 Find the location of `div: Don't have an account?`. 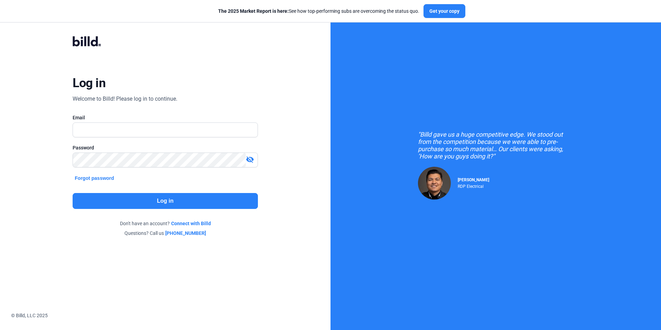

div: Don't have an account? is located at coordinates (165, 223).